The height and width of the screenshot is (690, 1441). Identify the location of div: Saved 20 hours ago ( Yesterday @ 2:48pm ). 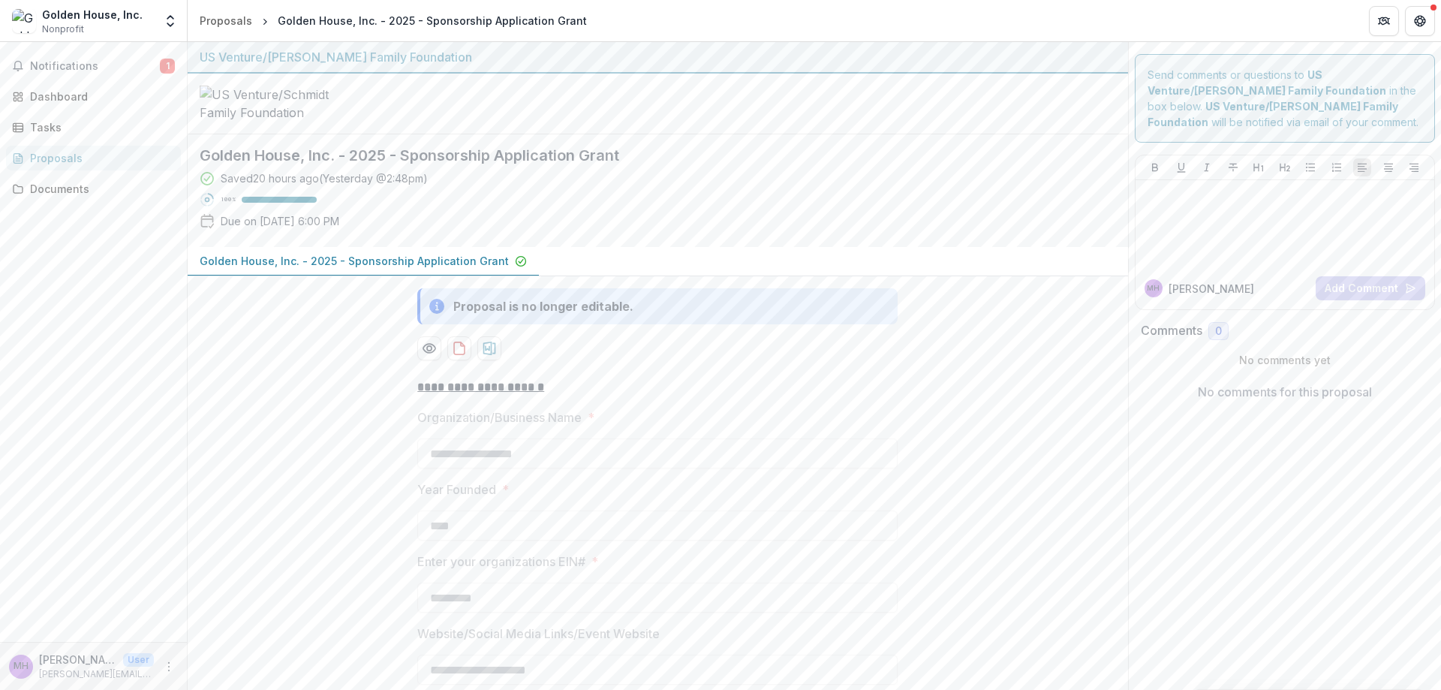
(324, 178).